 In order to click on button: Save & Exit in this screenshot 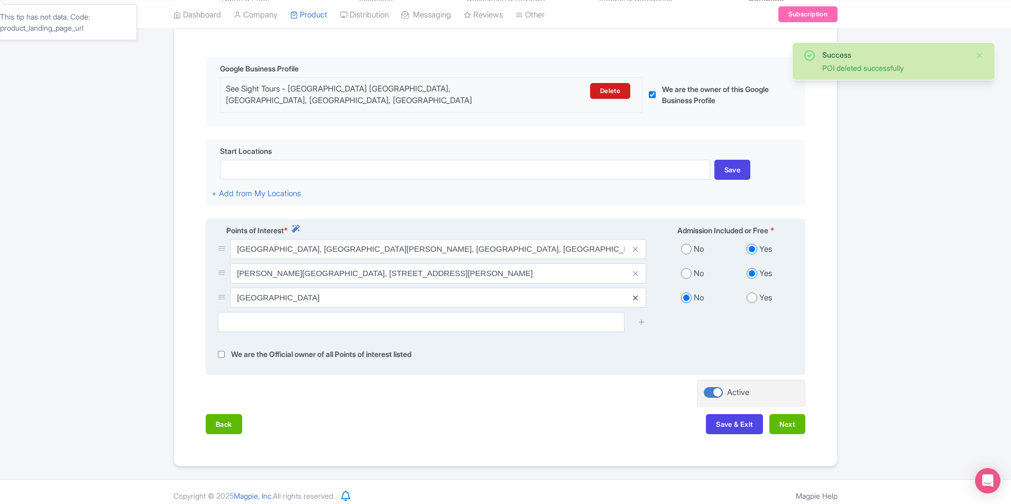, I will do `click(735, 424)`.